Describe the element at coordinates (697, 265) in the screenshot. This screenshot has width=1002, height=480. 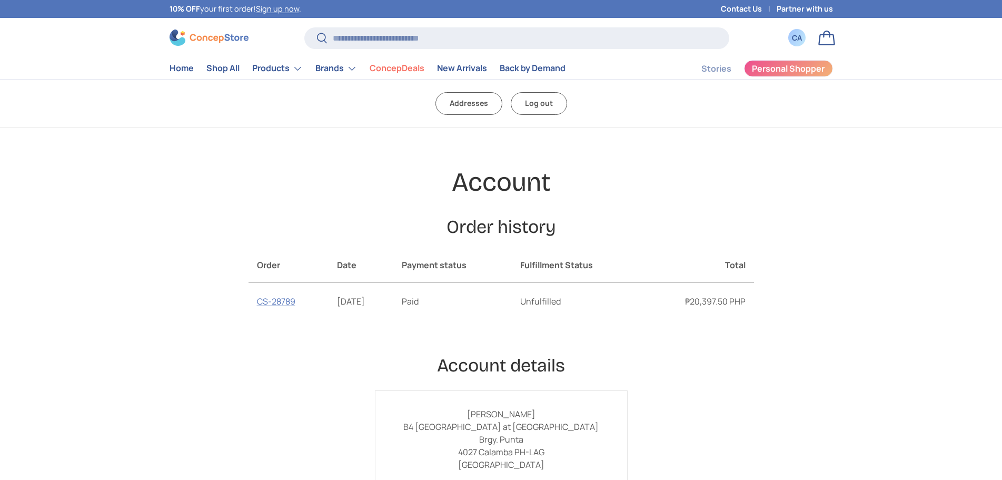
I see `th: Total` at that location.